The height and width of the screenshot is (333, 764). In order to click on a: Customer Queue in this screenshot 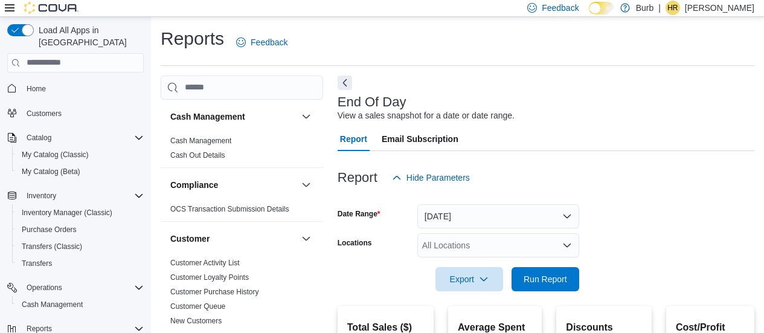, I will do `click(198, 306)`.